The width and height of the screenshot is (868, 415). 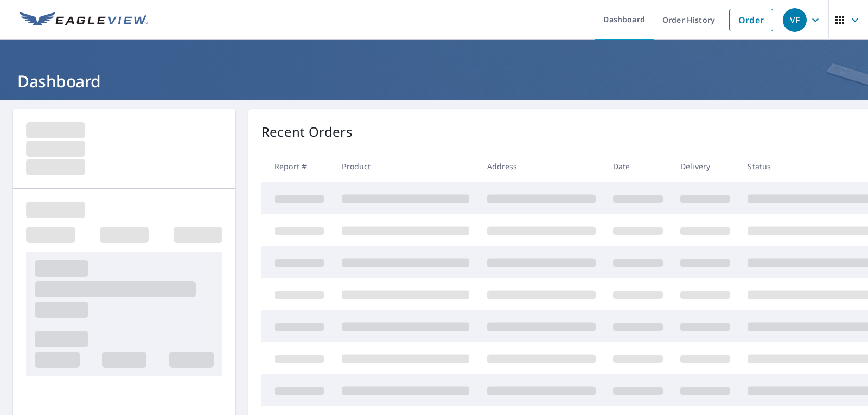 I want to click on p: Recent Orders, so click(x=307, y=132).